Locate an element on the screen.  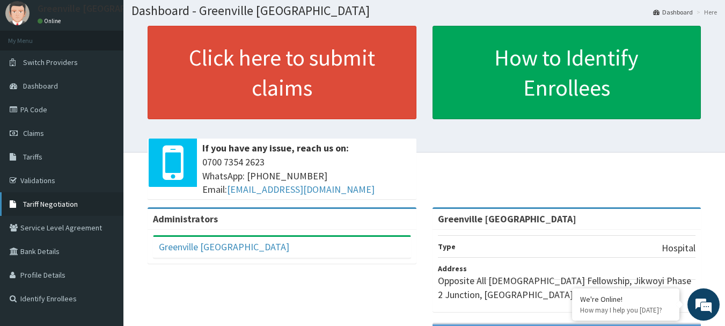
span: Switch Providers is located at coordinates (50, 62).